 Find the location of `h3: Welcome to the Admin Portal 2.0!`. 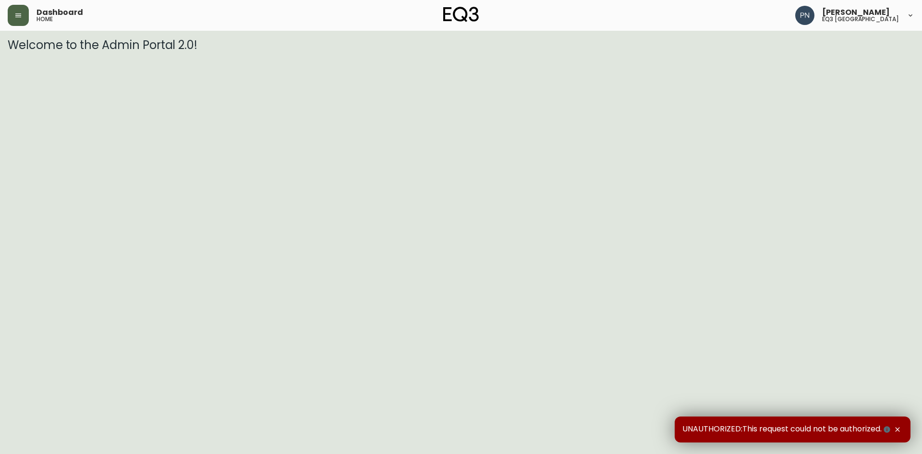

h3: Welcome to the Admin Portal 2.0! is located at coordinates (461, 45).